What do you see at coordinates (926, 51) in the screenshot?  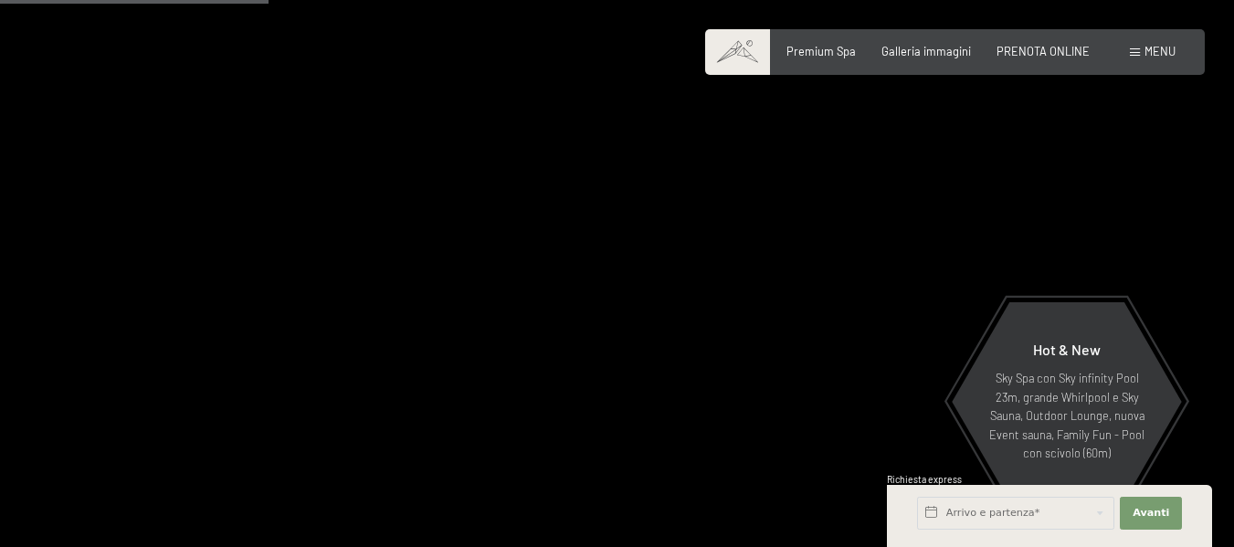 I see `a: Galleria immagini` at bounding box center [926, 51].